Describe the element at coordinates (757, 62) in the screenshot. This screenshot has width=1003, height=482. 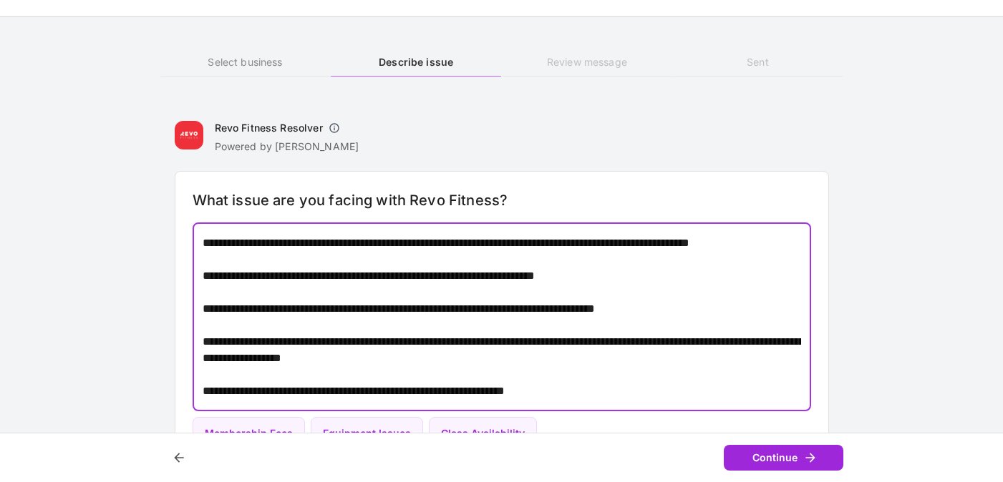
I see `h6: Sent` at that location.